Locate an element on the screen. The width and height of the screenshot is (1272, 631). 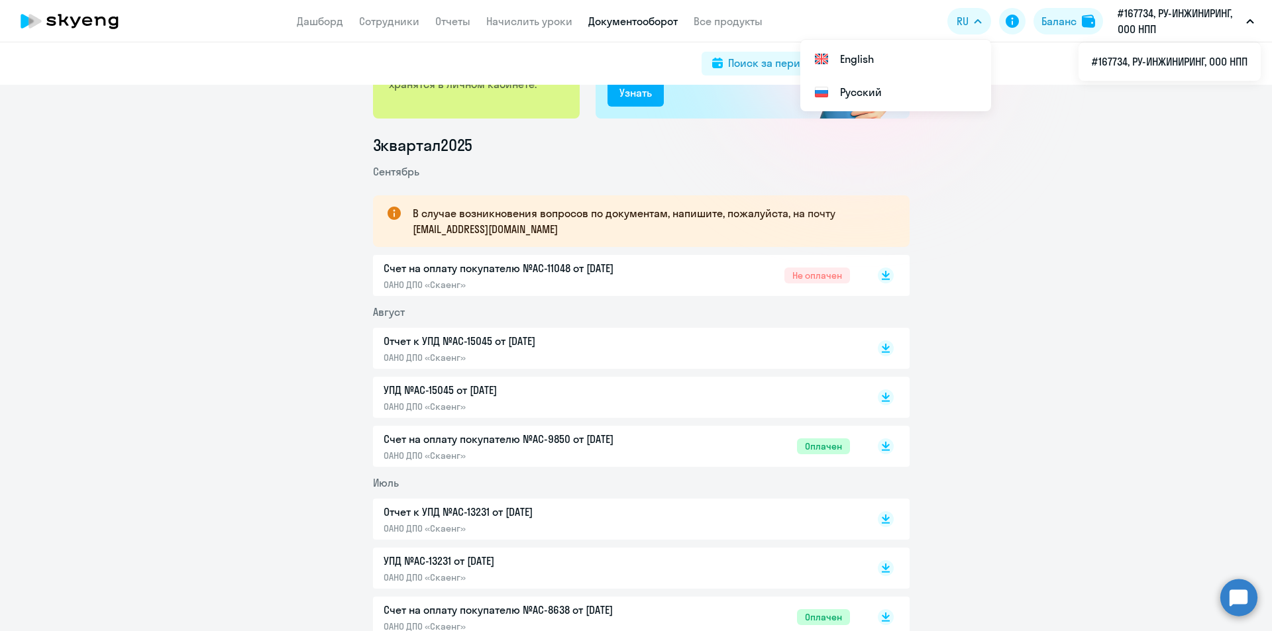
a: Документооборот is located at coordinates (633, 21).